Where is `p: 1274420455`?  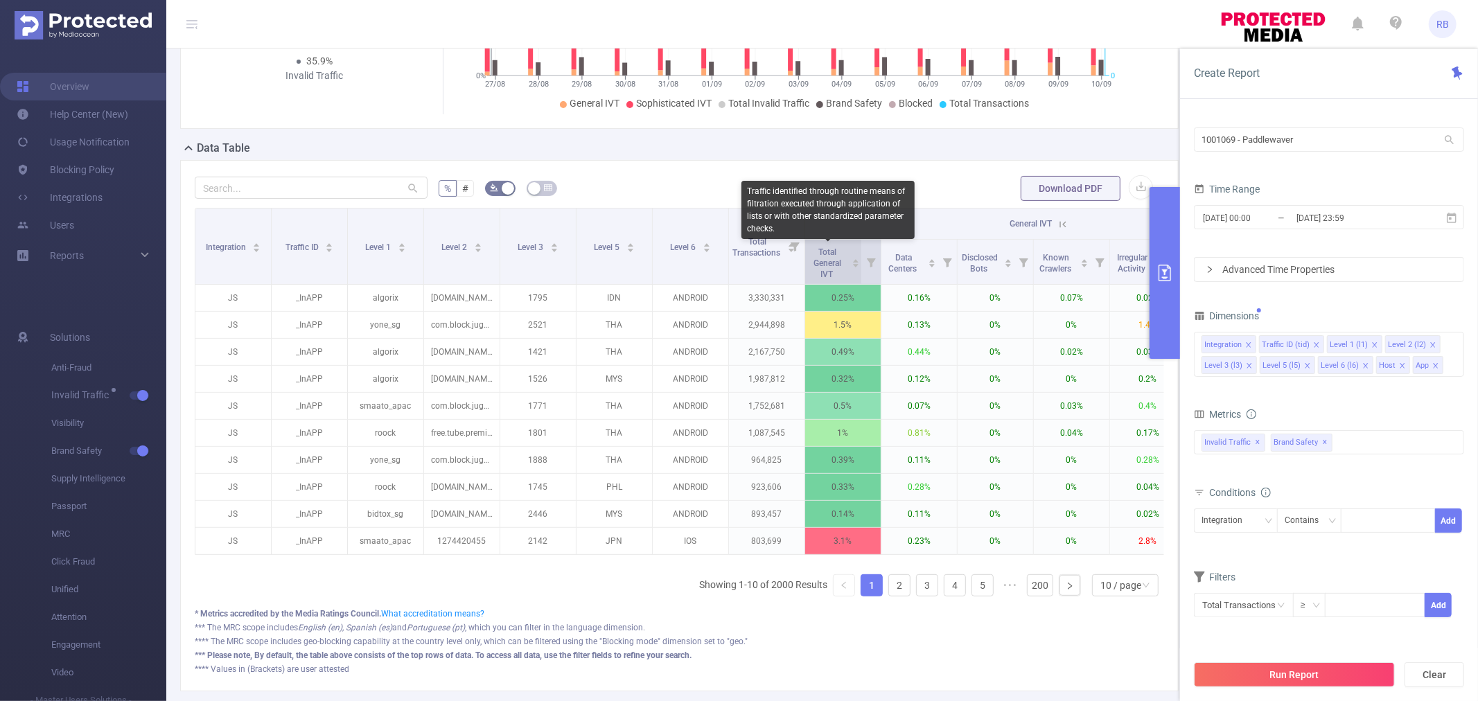 p: 1274420455 is located at coordinates (462, 541).